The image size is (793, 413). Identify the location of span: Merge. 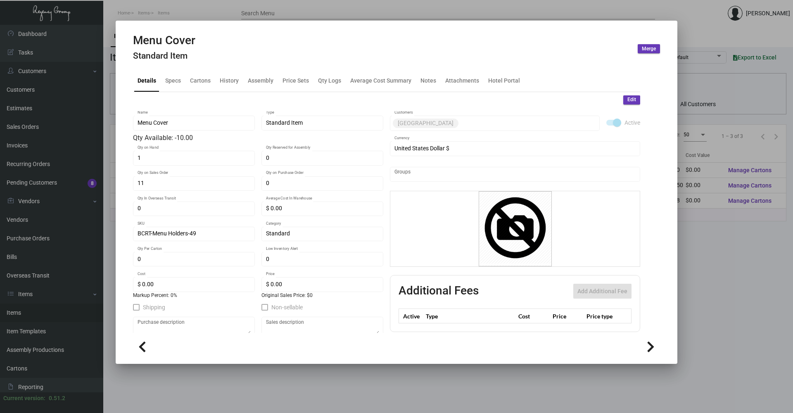
(649, 49).